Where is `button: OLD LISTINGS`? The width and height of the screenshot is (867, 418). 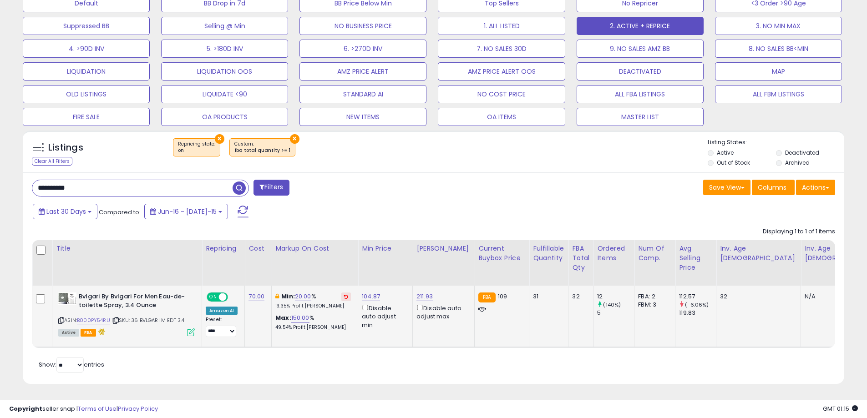 button: OLD LISTINGS is located at coordinates (86, 94).